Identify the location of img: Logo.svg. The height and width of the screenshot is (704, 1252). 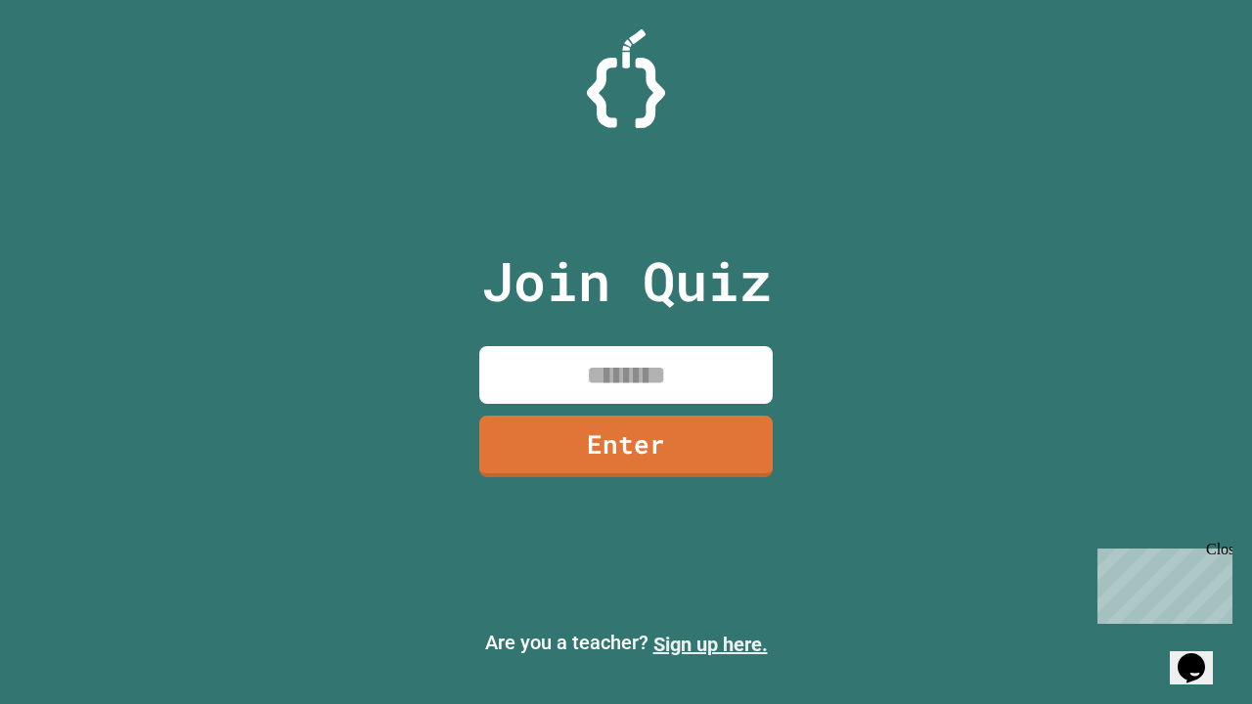
(626, 78).